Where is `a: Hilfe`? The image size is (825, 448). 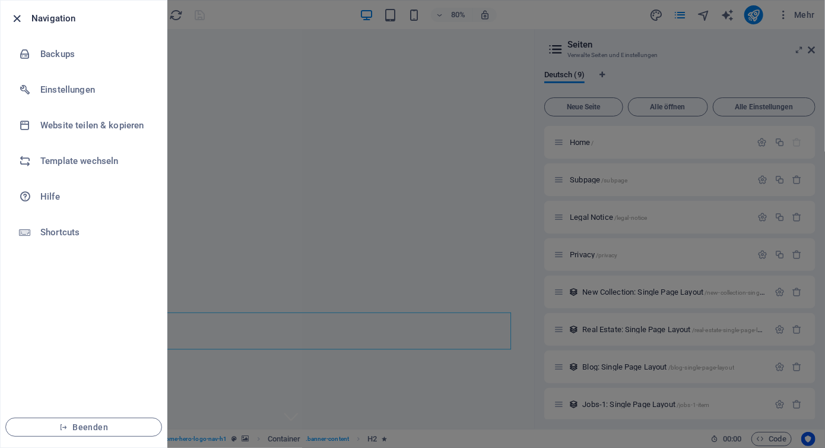
a: Hilfe is located at coordinates (84, 197).